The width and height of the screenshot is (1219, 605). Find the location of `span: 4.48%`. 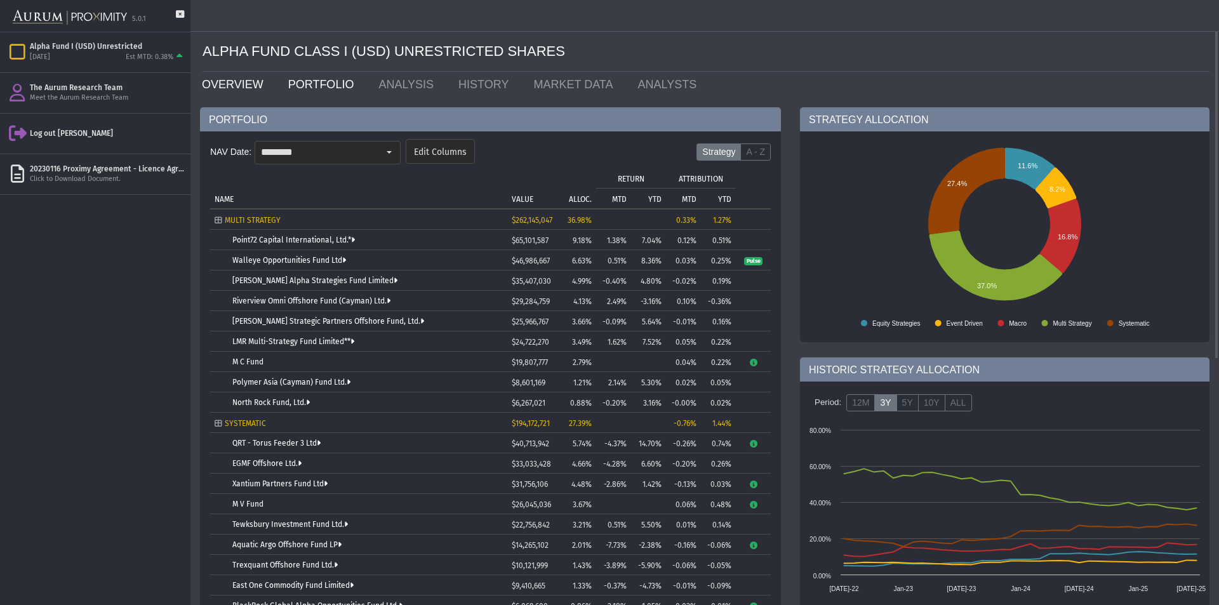

span: 4.48% is located at coordinates (582, 485).